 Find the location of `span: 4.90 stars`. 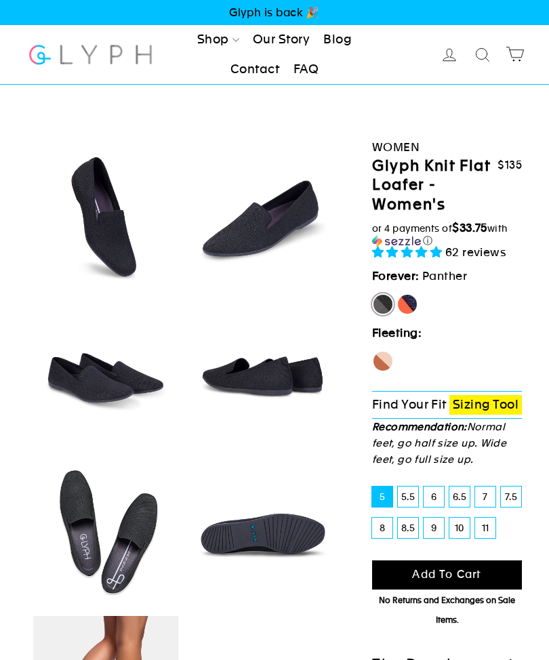

span: 4.90 stars is located at coordinates (409, 252).